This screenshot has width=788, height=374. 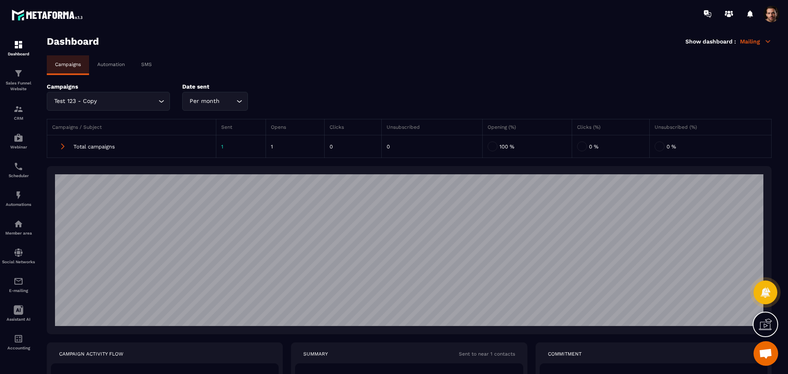 I want to click on a: emailemailE-mailing, so click(x=18, y=285).